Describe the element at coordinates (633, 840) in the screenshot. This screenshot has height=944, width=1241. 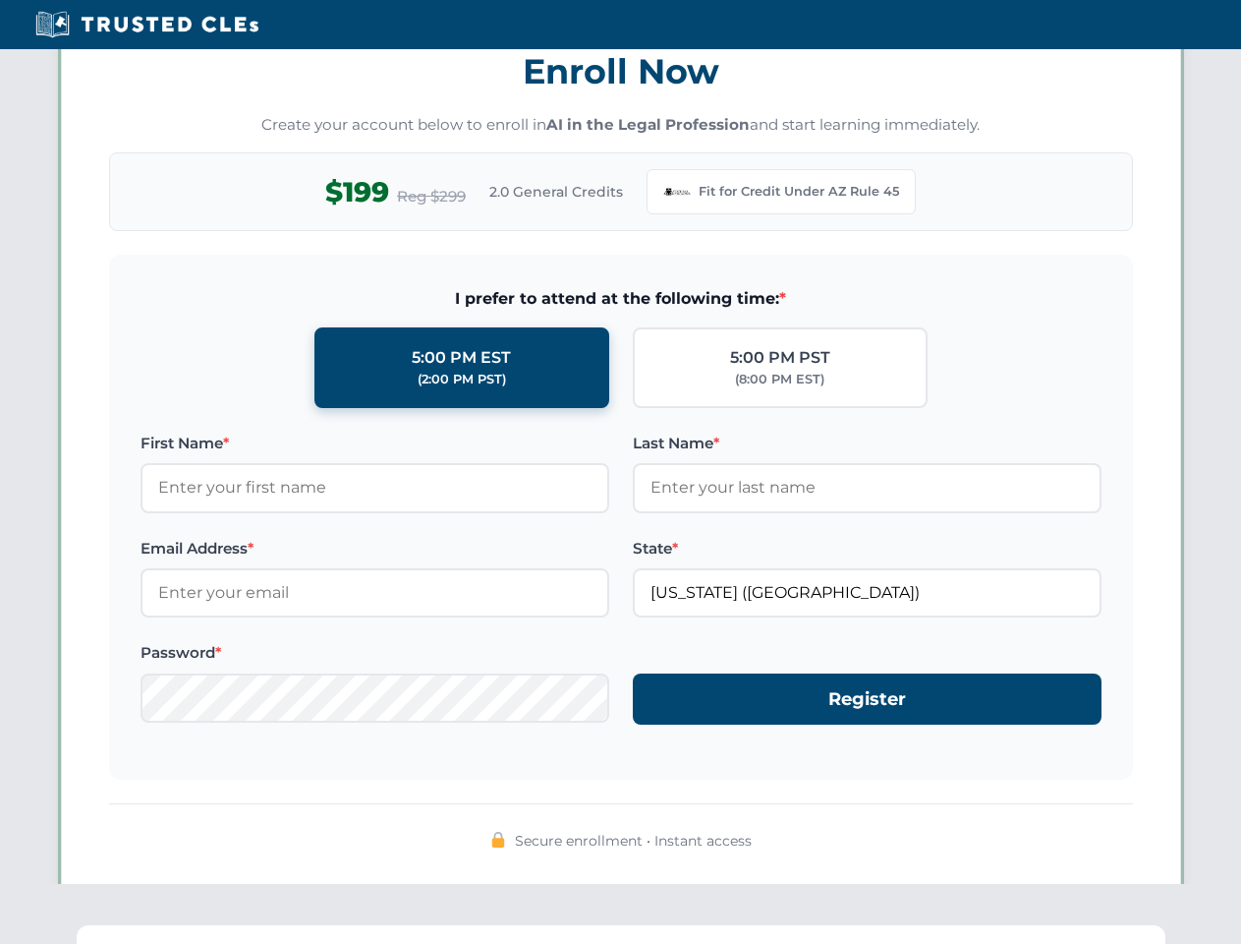
I see `span: Secure enrollment • Instant access` at that location.